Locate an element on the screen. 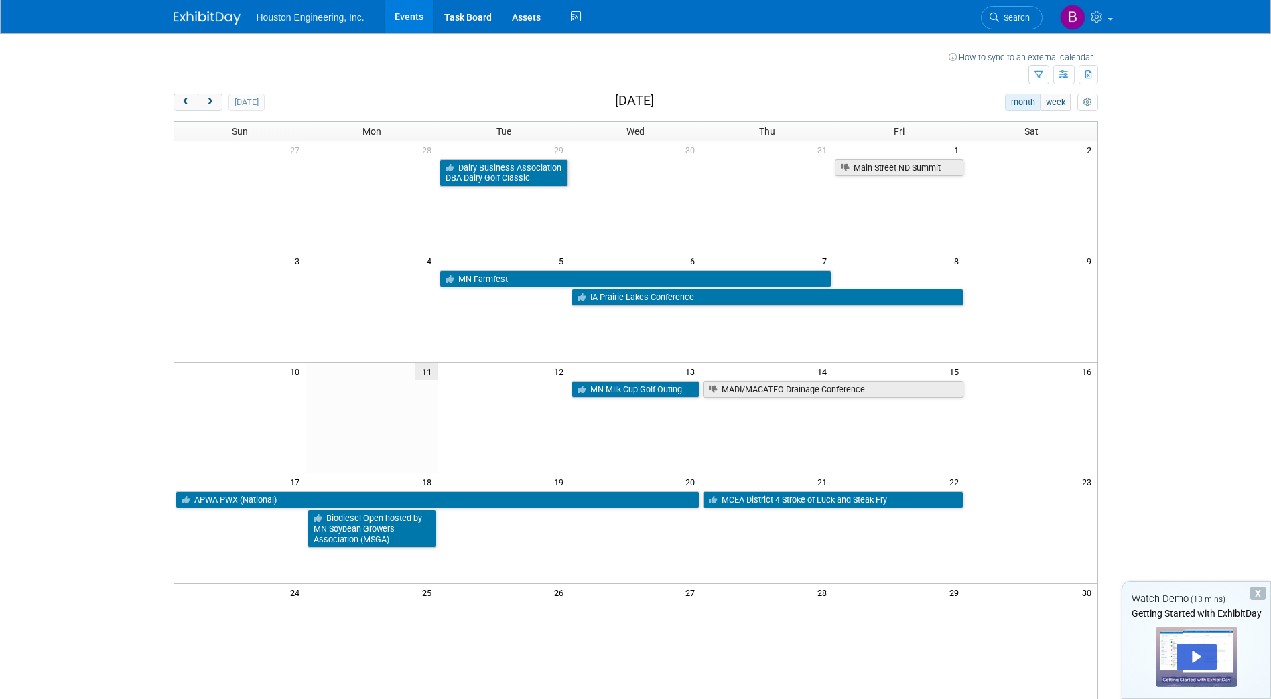 The image size is (1271, 699). button: month is located at coordinates (1022, 102).